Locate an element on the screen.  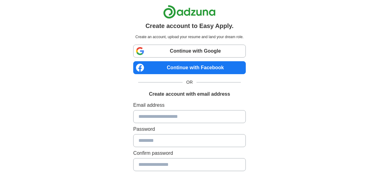
label: Confirm password is located at coordinates (189, 153).